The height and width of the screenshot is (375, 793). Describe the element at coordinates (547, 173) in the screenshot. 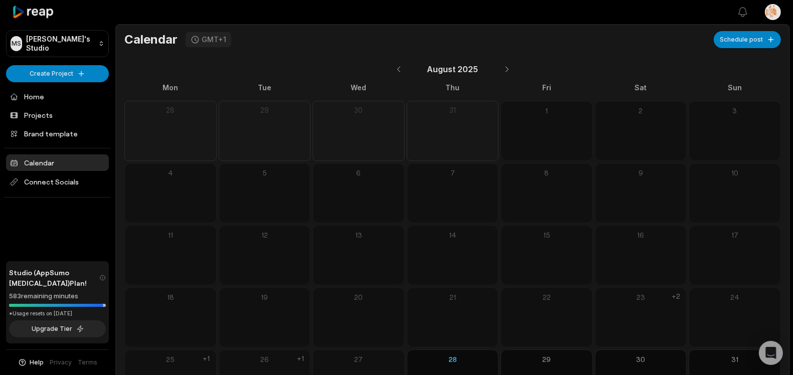

I see `div: 8` at that location.